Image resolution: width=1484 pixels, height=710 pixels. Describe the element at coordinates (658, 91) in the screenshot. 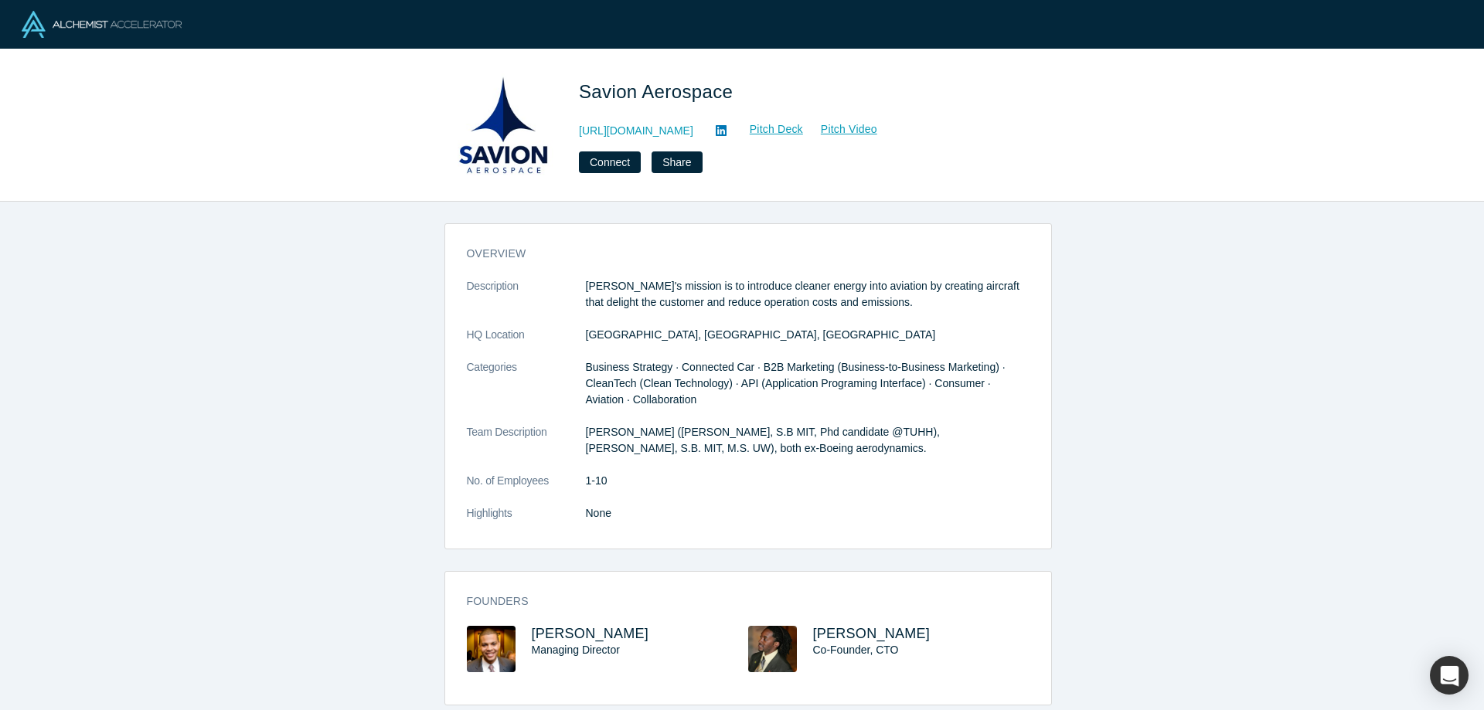

I see `span: Savion Aerospace` at that location.